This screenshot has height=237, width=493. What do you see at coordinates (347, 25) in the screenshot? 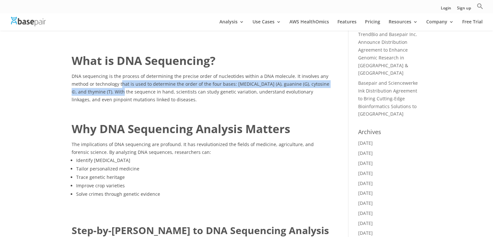
I see `a: Features` at bounding box center [347, 25].